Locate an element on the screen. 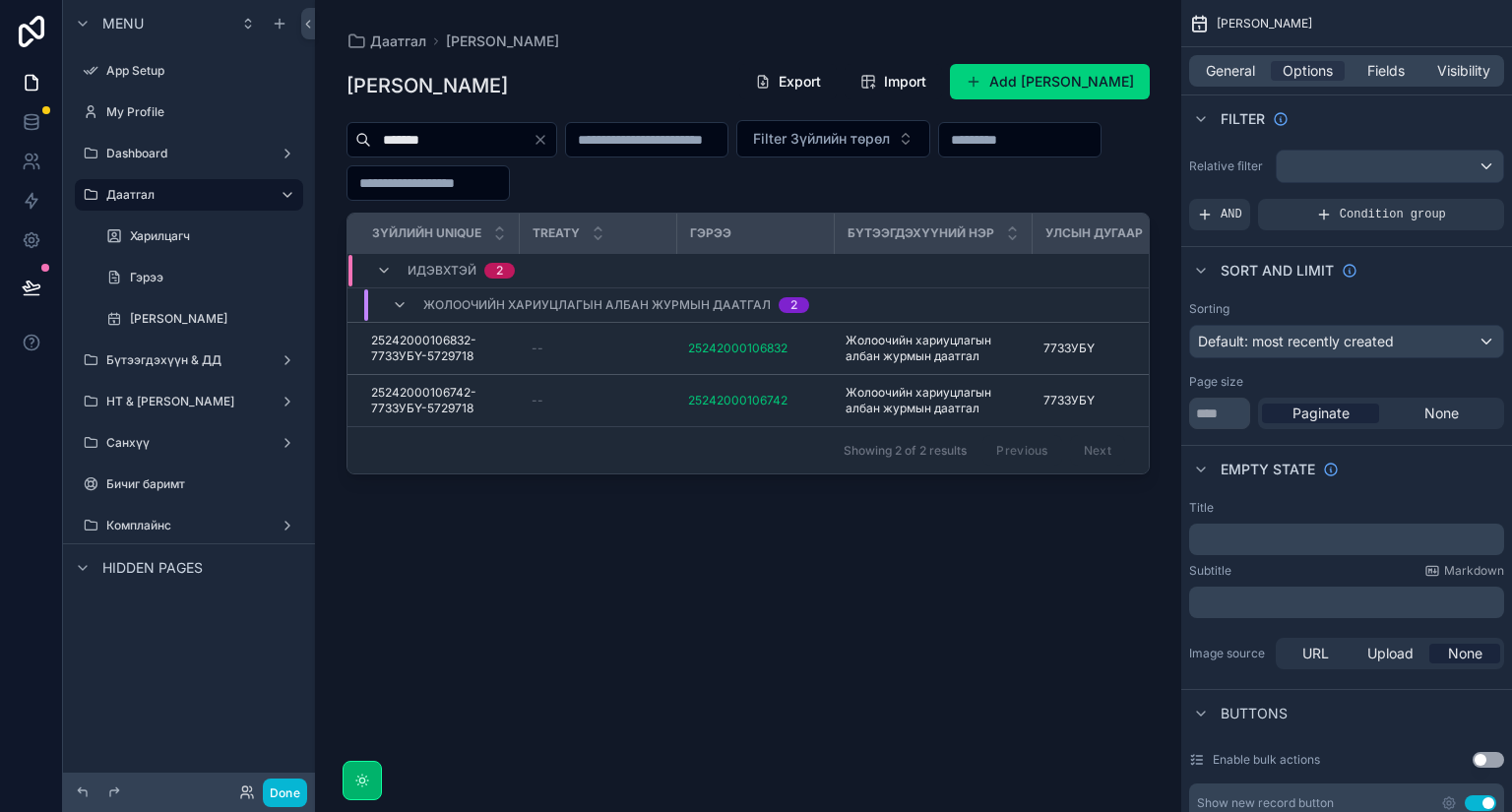  label: Гэрээ is located at coordinates (214, 277).